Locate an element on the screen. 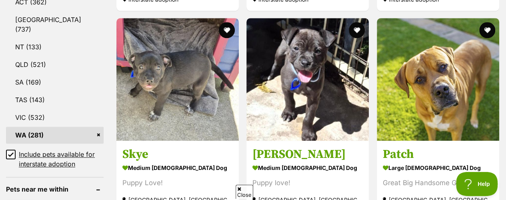 This screenshot has height=200, width=506. img: Skye - Staffordshire Bull Terrier Dog is located at coordinates (178, 79).